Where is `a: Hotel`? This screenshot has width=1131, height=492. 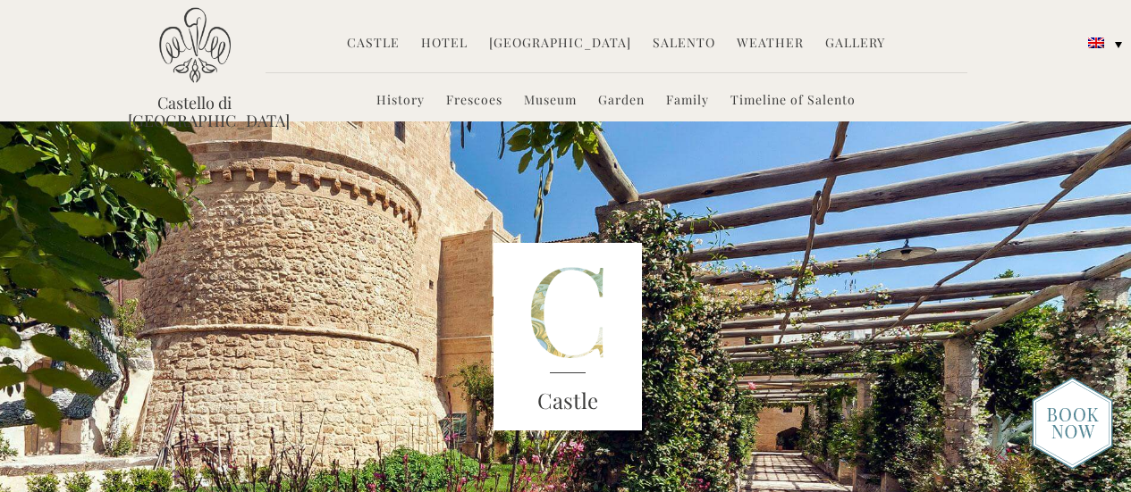
a: Hotel is located at coordinates (444, 44).